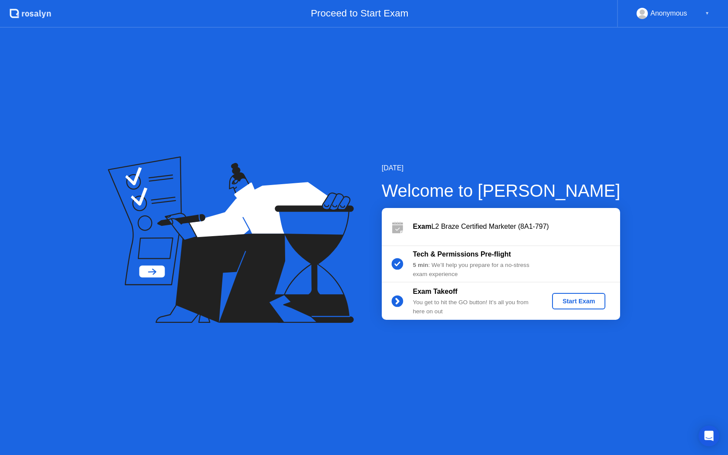 The width and height of the screenshot is (728, 455). Describe the element at coordinates (669, 13) in the screenshot. I see `div: Anonymous` at that location.